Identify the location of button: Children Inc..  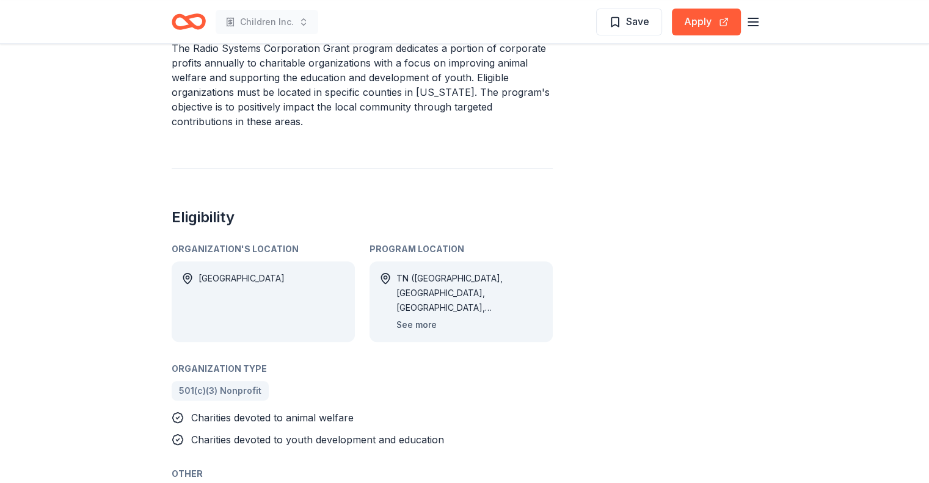
(267, 22).